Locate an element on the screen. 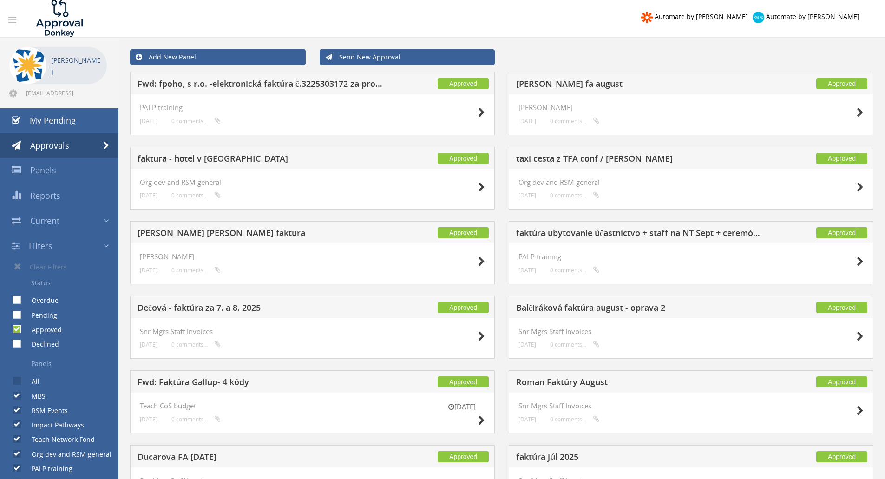 The image size is (885, 479). h5: faktúra ubytovanie účastníctvo + staff na NT Sept + ceremónia is located at coordinates (638, 234).